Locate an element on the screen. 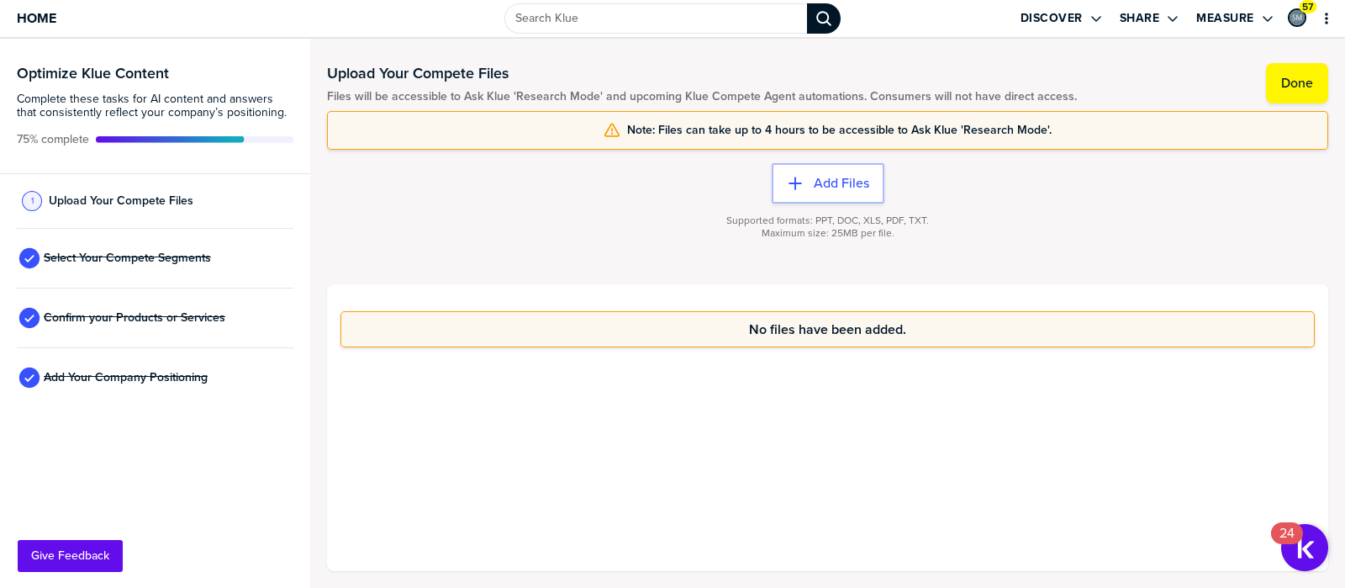  label: Add Files is located at coordinates (842, 183).